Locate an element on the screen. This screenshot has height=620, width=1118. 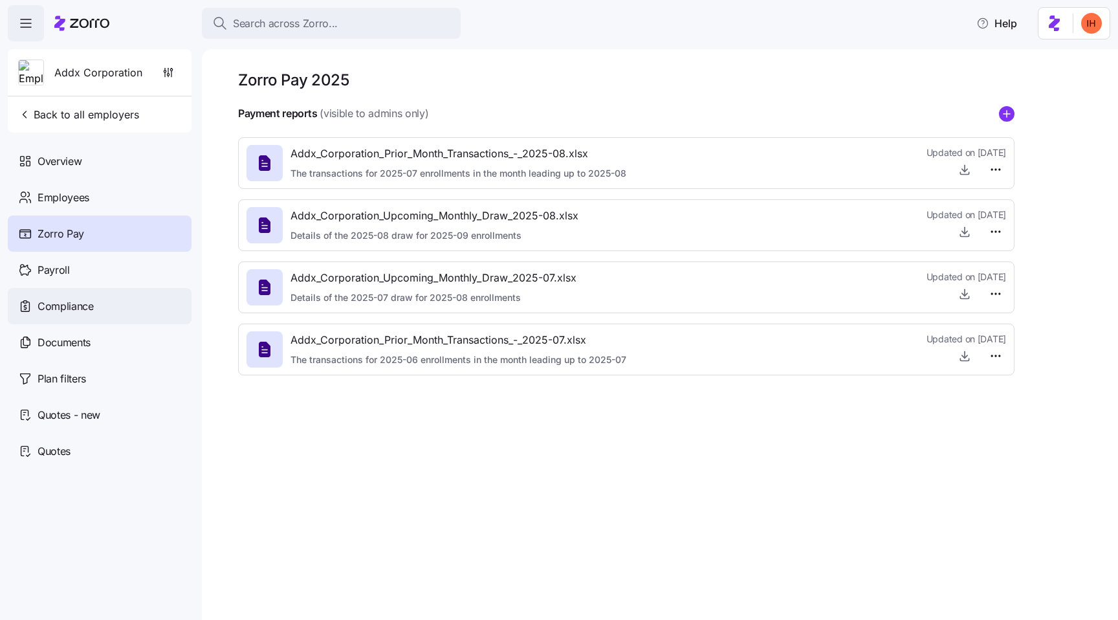
span: Addx_Corporation_Prior_Month_Transactions_-_2025-07.xlsx is located at coordinates (458, 340).